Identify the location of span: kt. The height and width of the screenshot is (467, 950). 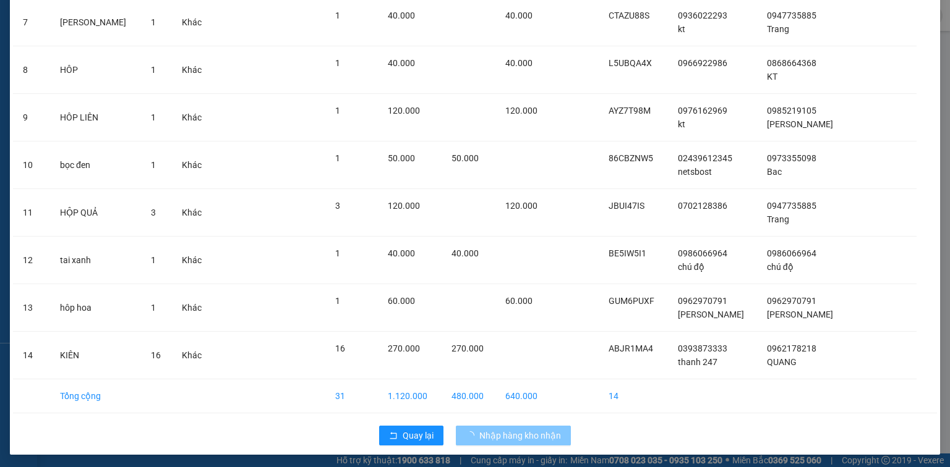
(681, 124).